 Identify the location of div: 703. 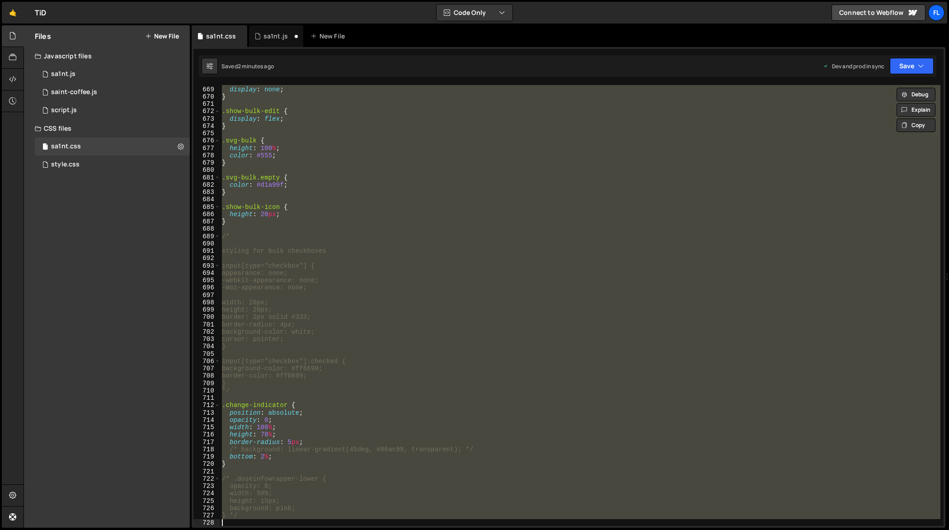
(207, 339).